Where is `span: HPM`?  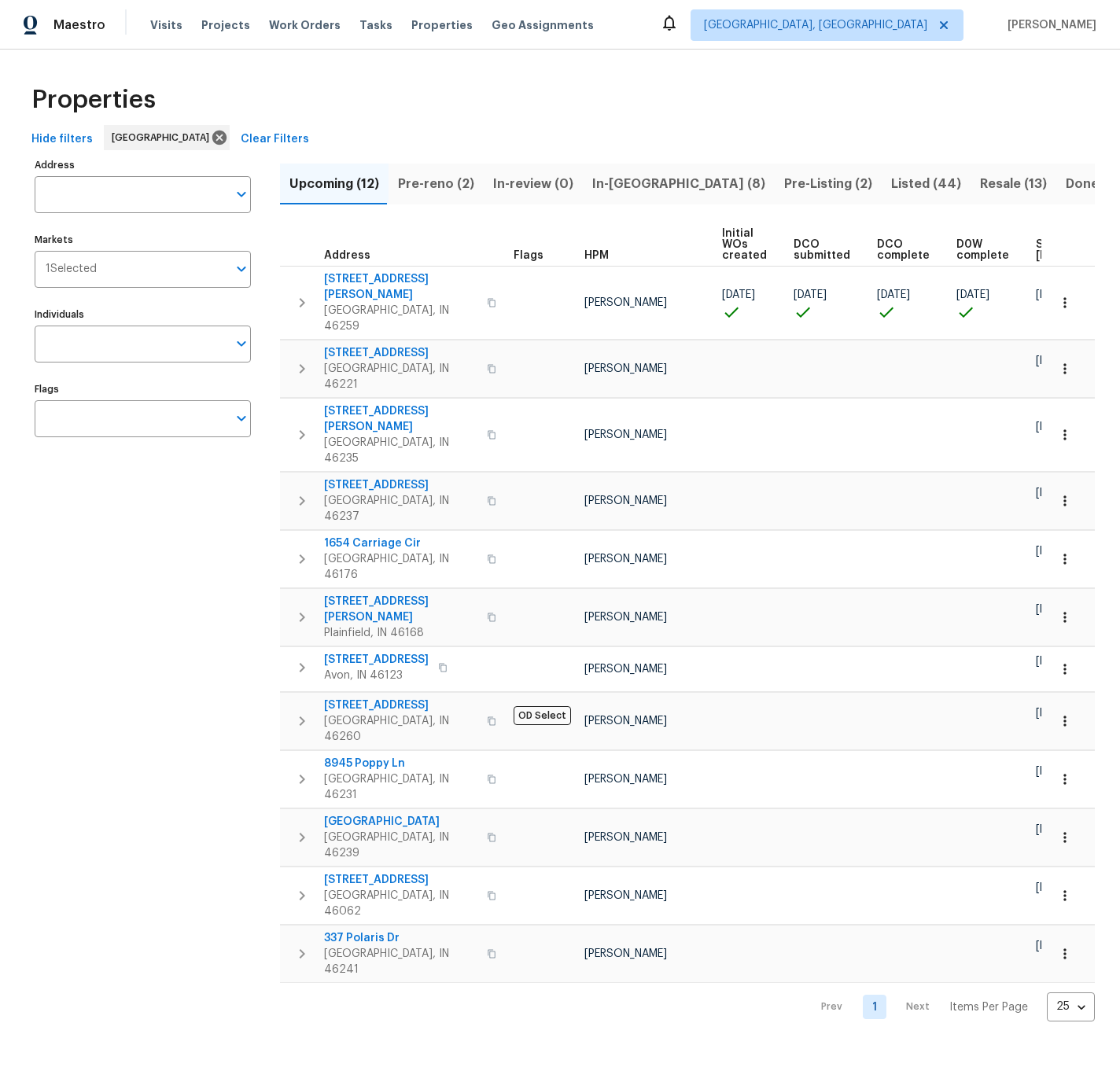 span: HPM is located at coordinates (596, 256).